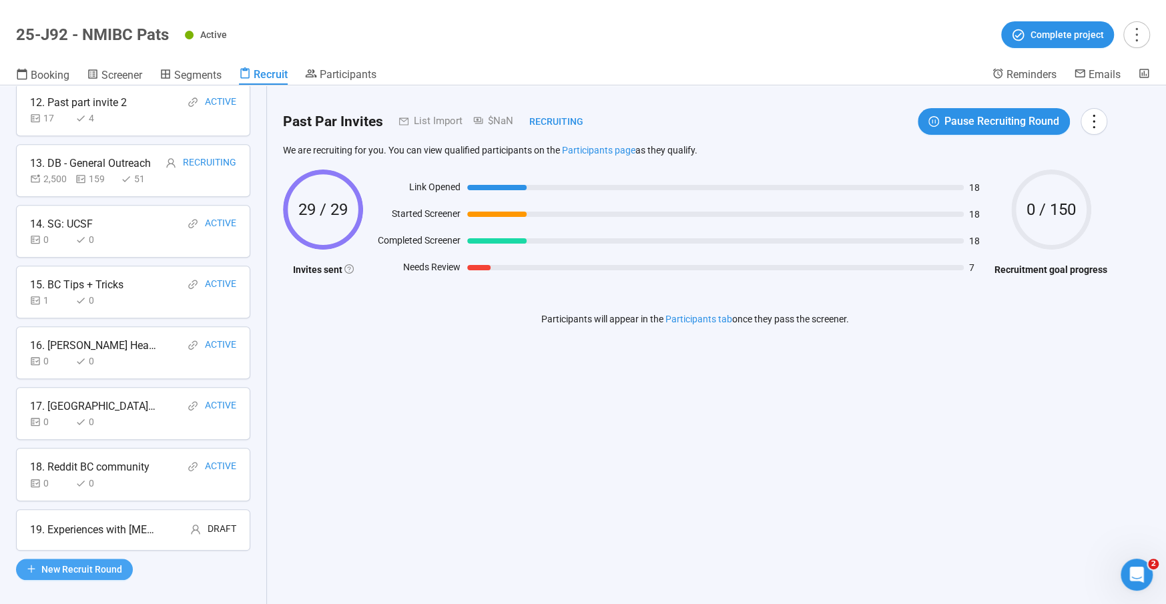  Describe the element at coordinates (50, 118) in the screenshot. I see `div: 17` at that location.